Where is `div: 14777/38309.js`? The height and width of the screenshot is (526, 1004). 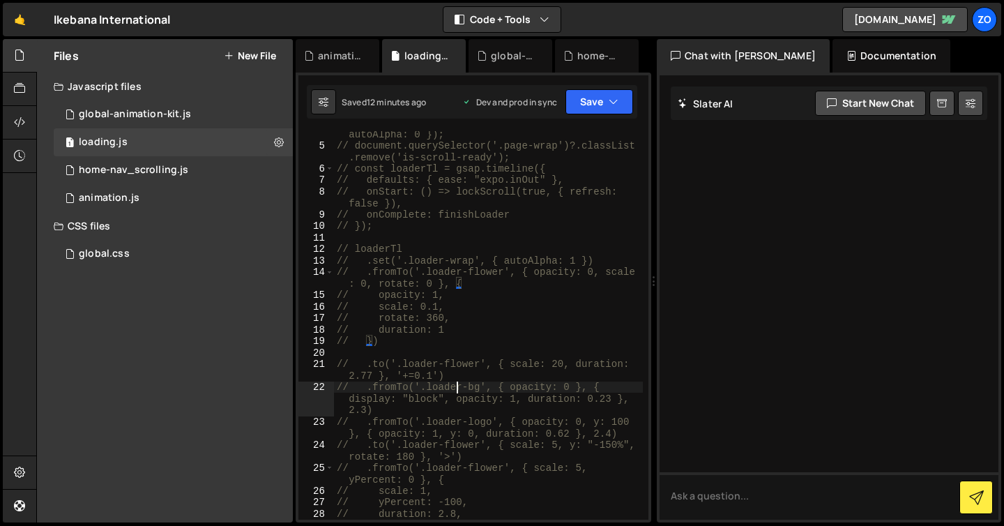
div: 14777/38309.js is located at coordinates (173, 114).